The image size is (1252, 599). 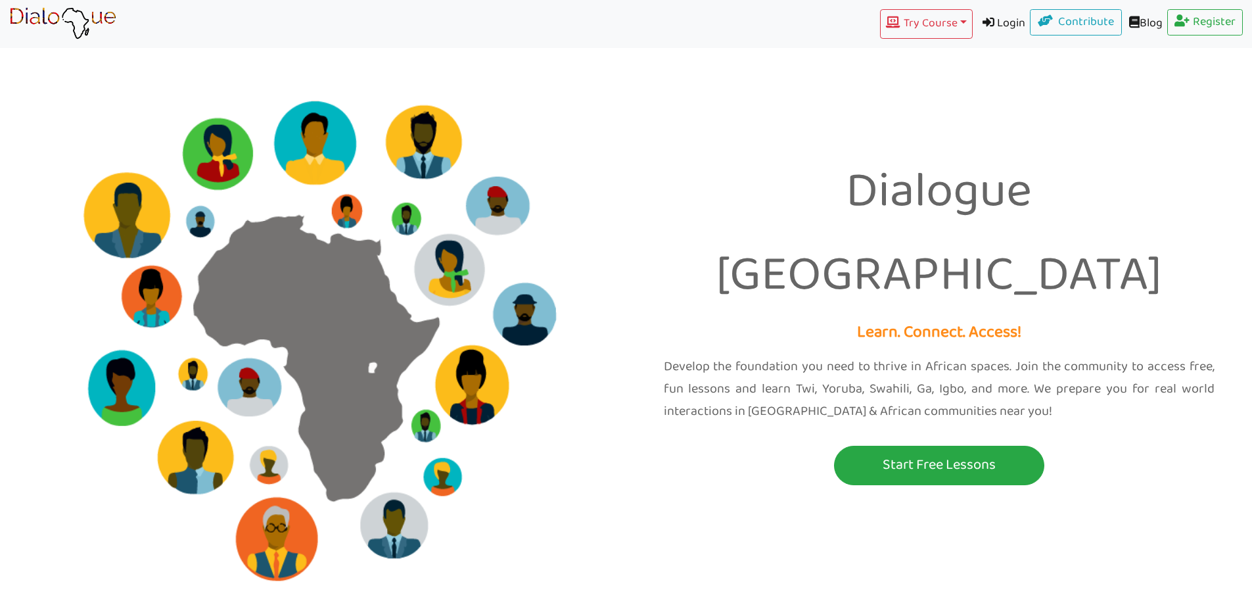 What do you see at coordinates (1205, 22) in the screenshot?
I see `a: Register` at bounding box center [1205, 22].